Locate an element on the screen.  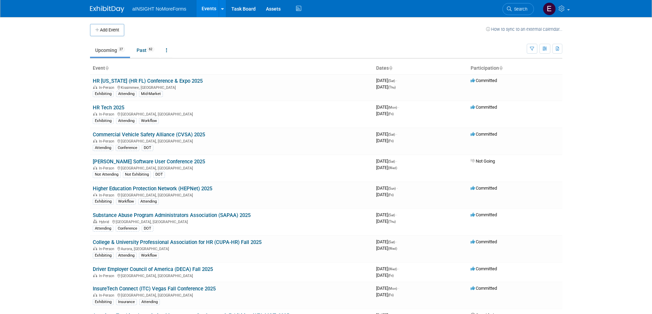
img: ExhibitDay is located at coordinates (107, 9).